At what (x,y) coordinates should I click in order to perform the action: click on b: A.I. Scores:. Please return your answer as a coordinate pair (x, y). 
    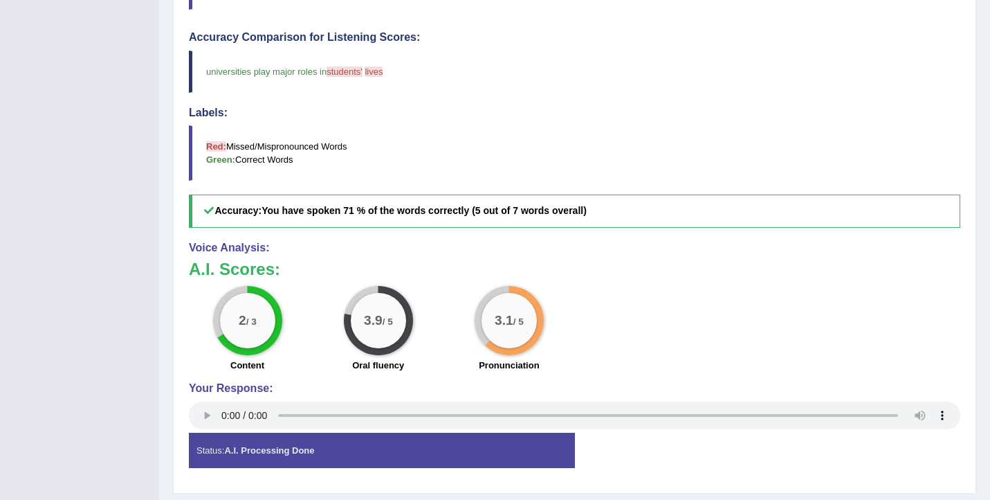
    Looking at the image, I should click on (235, 268).